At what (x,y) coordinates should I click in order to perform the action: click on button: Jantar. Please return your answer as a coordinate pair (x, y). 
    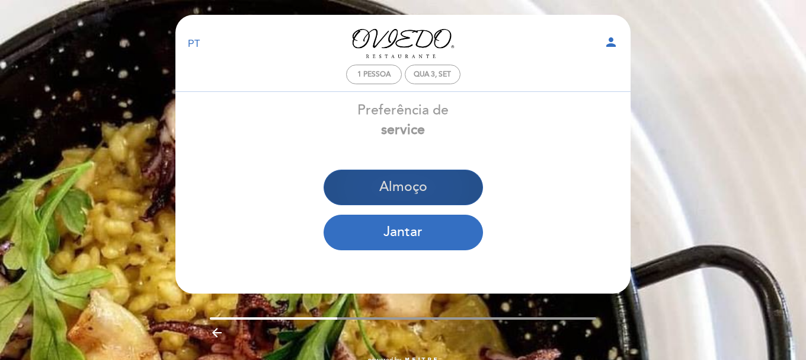
    Looking at the image, I should click on (403, 232).